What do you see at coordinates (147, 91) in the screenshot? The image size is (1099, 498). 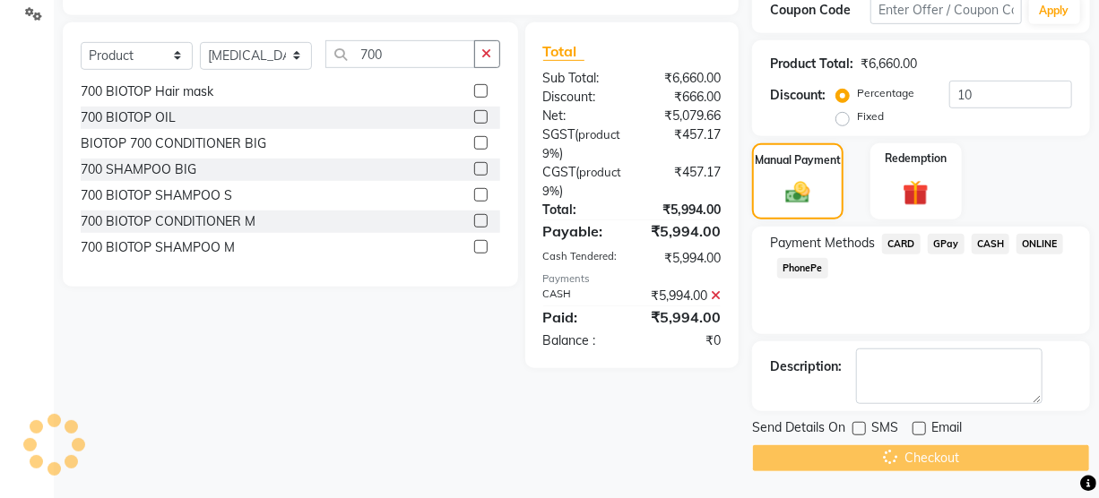 I see `div: 700 BIOTOP Hair mask` at bounding box center [147, 91].